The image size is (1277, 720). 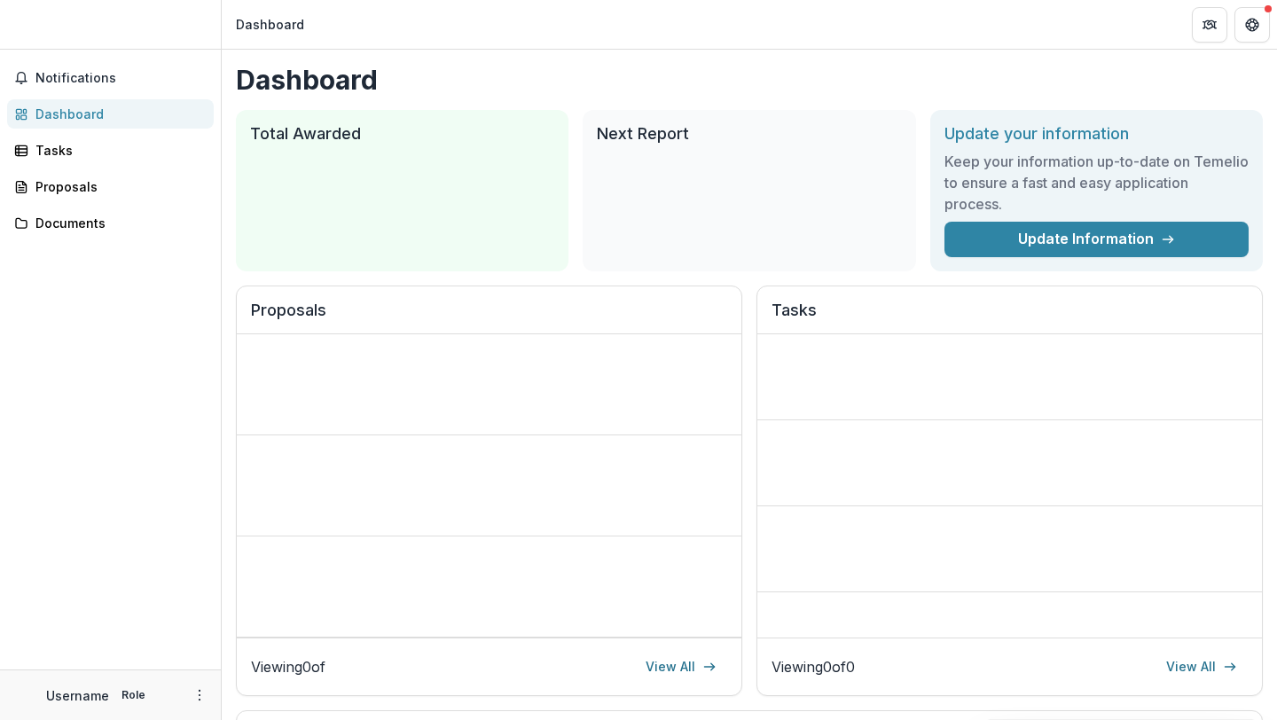 What do you see at coordinates (288, 667) in the screenshot?
I see `p: Viewing 0 of` at bounding box center [288, 667].